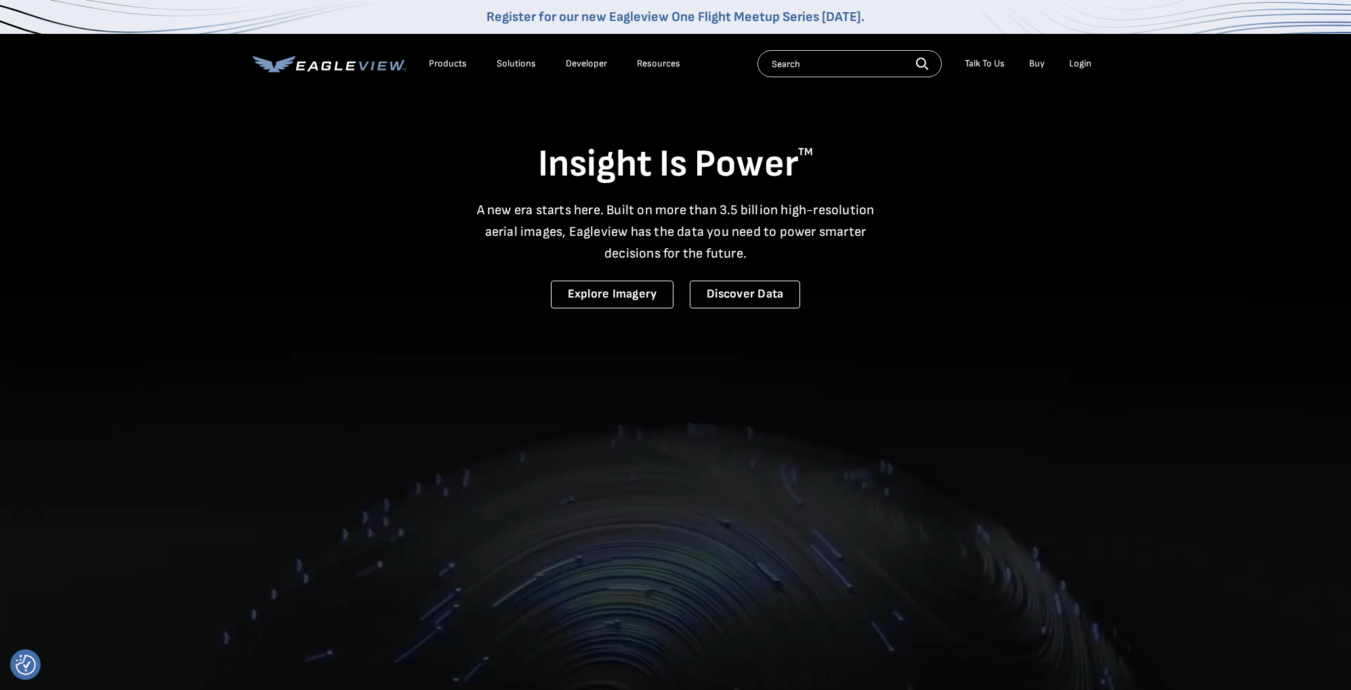 The image size is (1351, 690). Describe the element at coordinates (516, 64) in the screenshot. I see `div: Solutions` at that location.